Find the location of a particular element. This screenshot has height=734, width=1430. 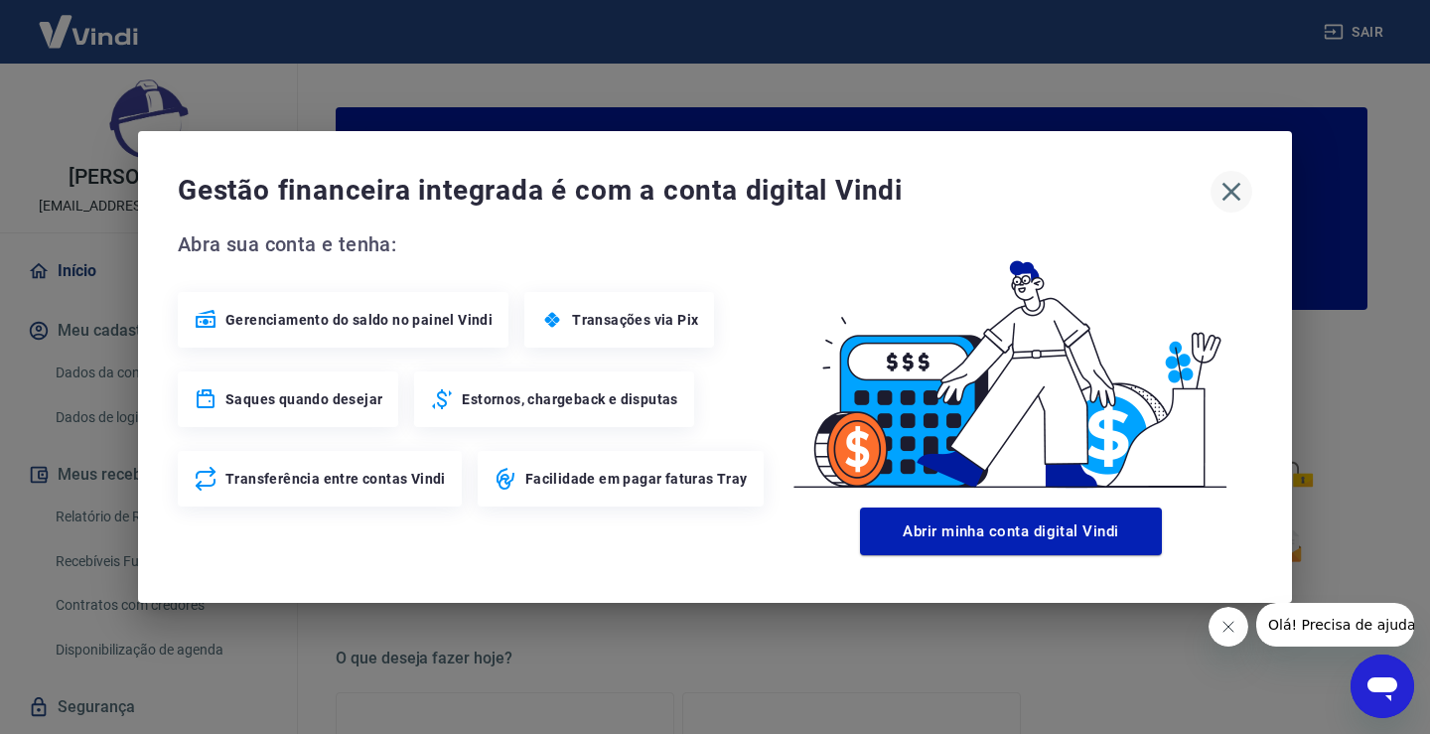

button: Abrir minha conta digital Vindi is located at coordinates (1011, 531).